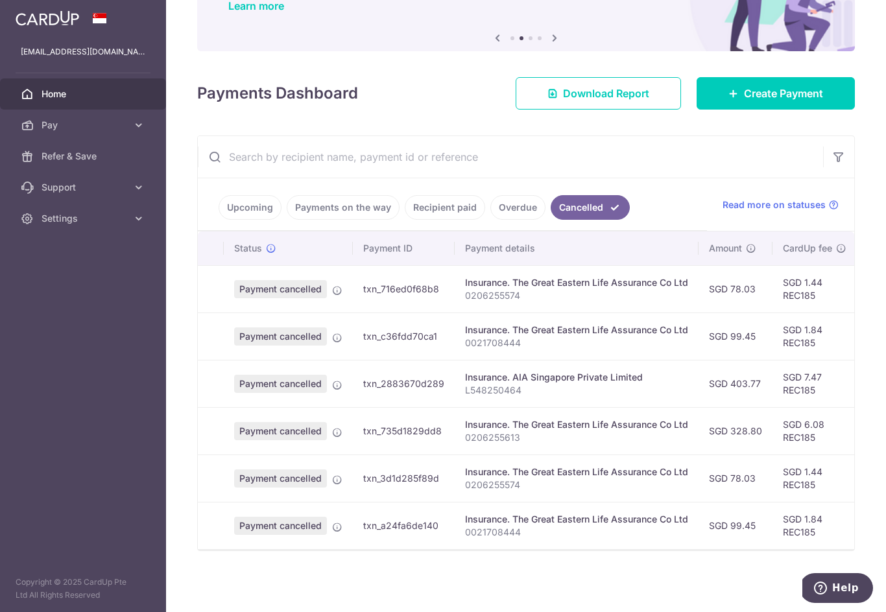 The image size is (886, 612). What do you see at coordinates (403, 478) in the screenshot?
I see `td: txn_3d1d285f89d` at bounding box center [403, 478].